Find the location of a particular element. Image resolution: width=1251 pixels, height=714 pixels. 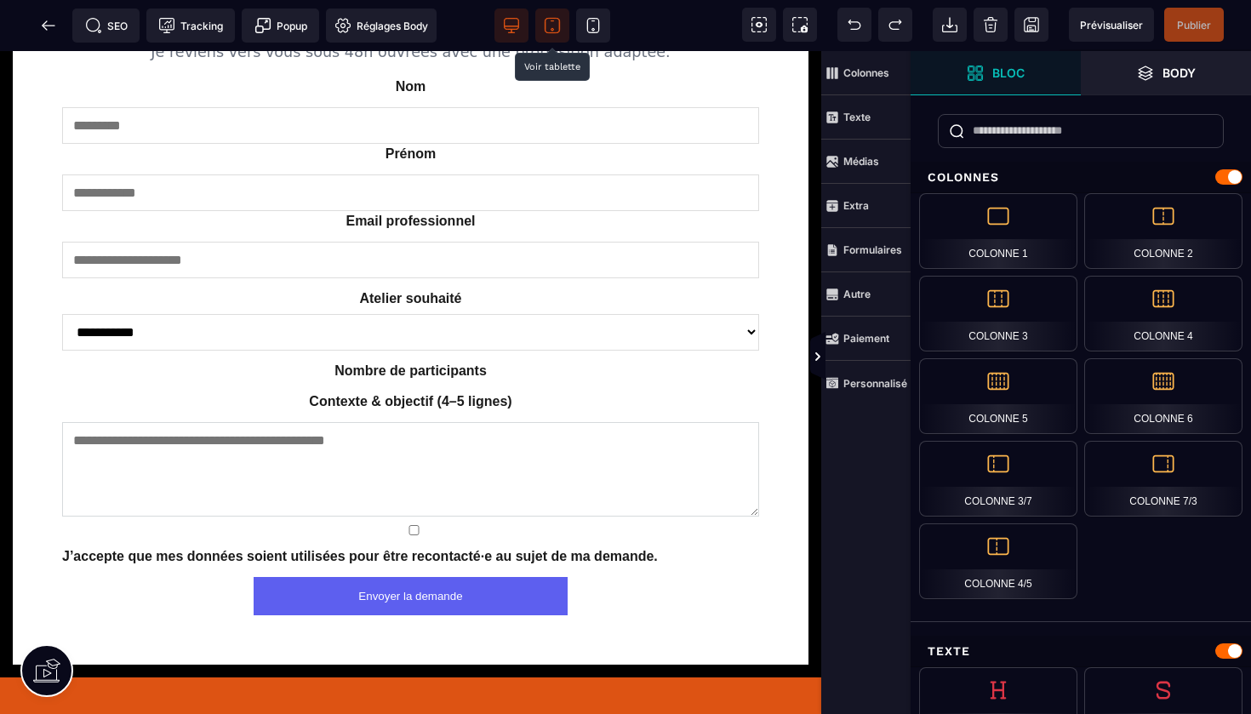

span: Médias is located at coordinates (865, 162).